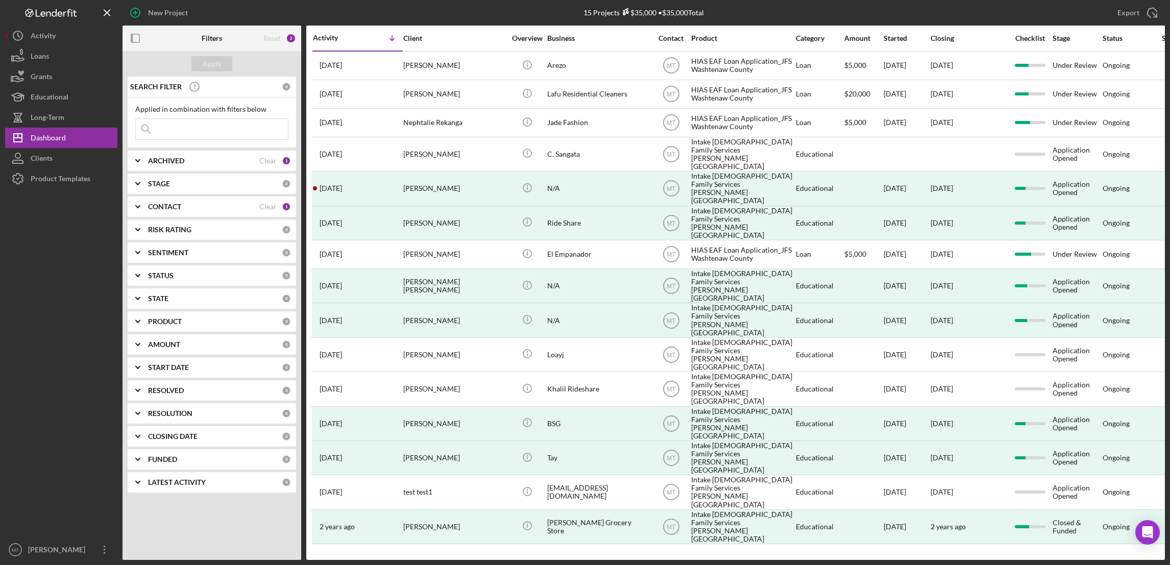  Describe the element at coordinates (156, 87) in the screenshot. I see `b: SEARCH FILTER` at that location.